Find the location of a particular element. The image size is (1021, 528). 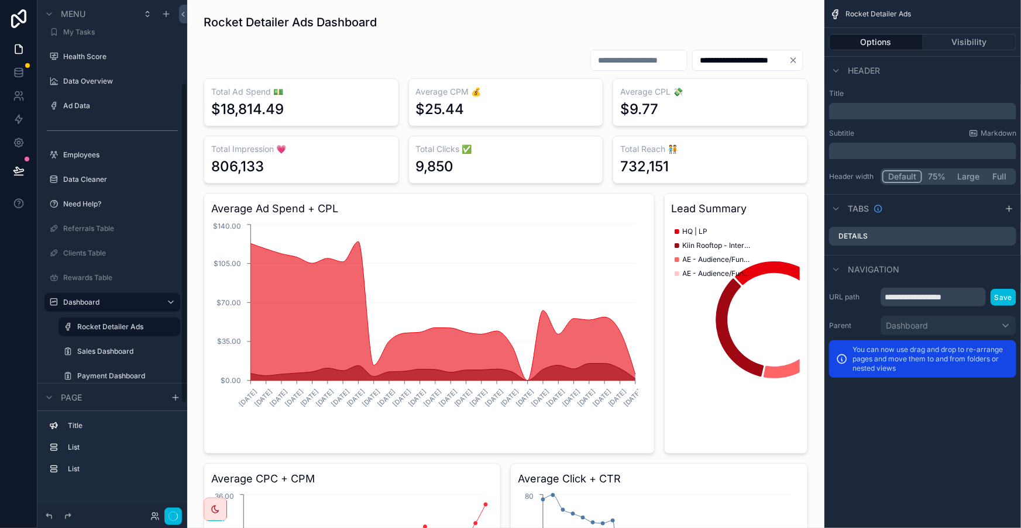

button: 75% is located at coordinates (937, 177).